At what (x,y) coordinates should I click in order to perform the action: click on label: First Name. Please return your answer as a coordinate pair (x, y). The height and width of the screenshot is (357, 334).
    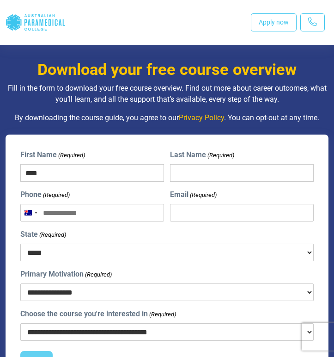
    Looking at the image, I should click on (53, 155).